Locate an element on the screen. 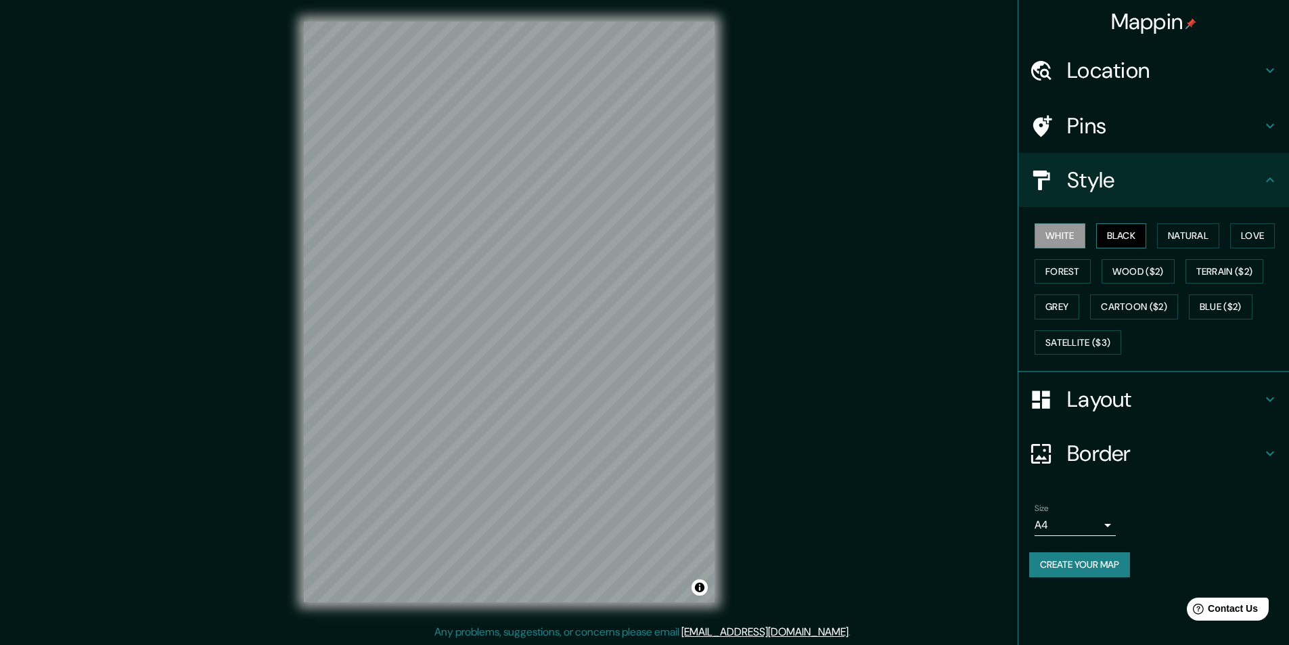  label: Size is located at coordinates (1041, 508).